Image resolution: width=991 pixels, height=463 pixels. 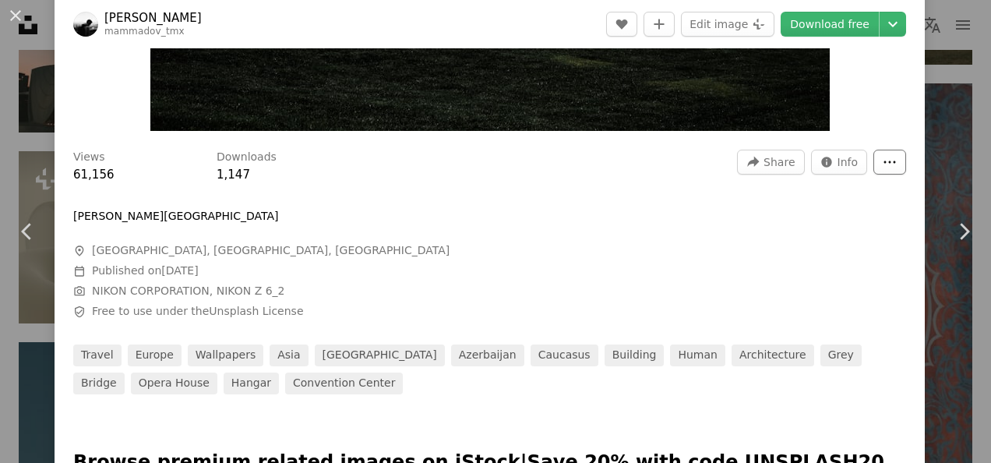 I want to click on a: opera house, so click(x=174, y=383).